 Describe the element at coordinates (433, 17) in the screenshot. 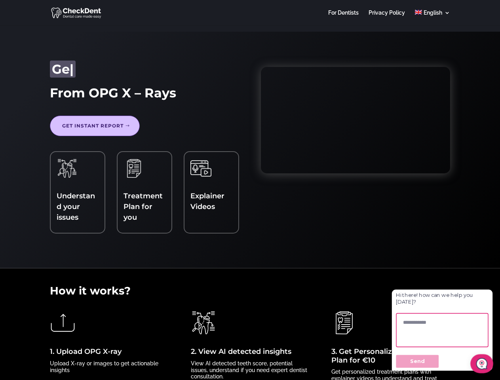

I see `a: English` at that location.